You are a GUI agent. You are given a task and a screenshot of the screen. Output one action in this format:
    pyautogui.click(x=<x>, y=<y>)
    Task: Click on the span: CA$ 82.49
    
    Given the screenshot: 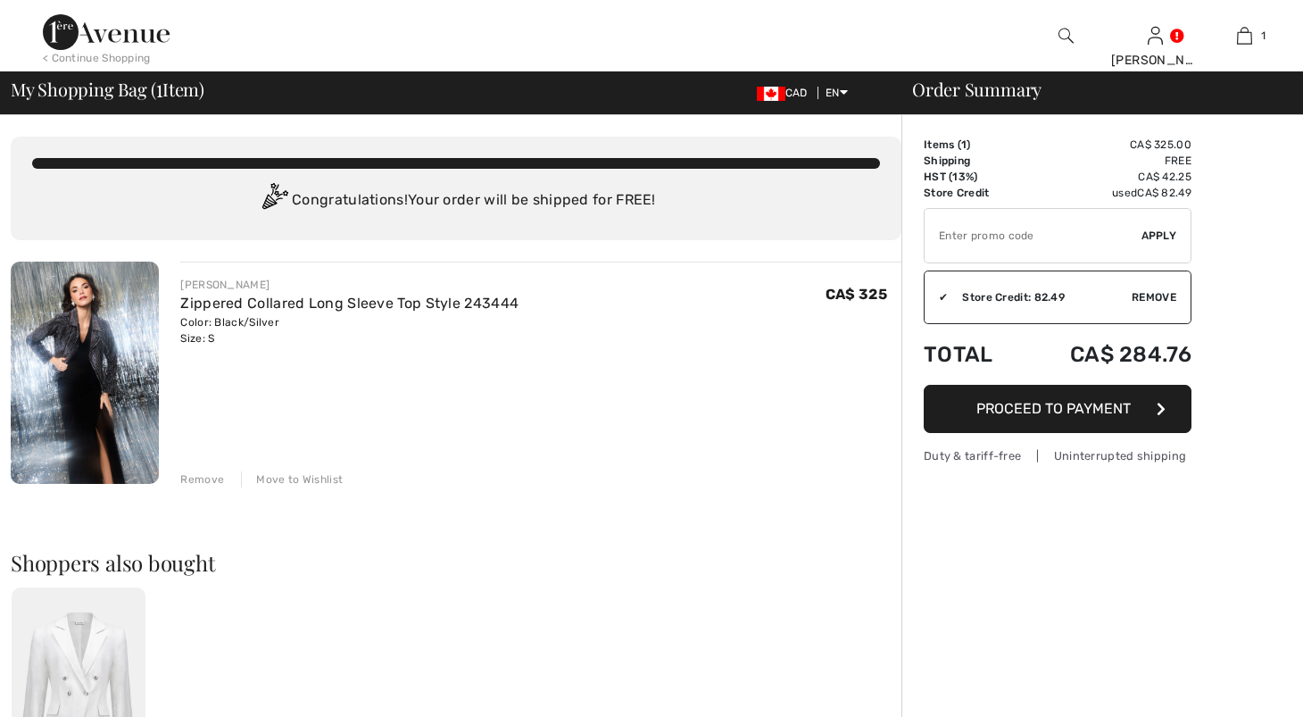 What is the action you would take?
    pyautogui.click(x=1164, y=193)
    